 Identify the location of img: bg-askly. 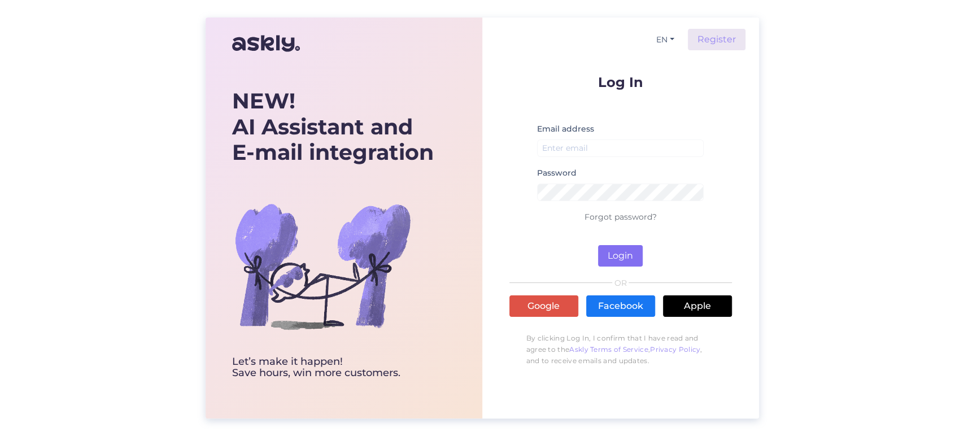
(322, 266).